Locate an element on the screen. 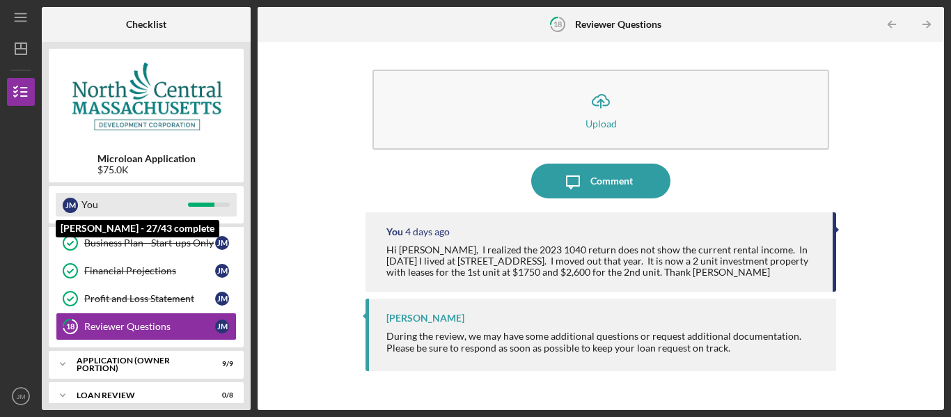 The width and height of the screenshot is (951, 417). button: Upload is located at coordinates (601, 109).